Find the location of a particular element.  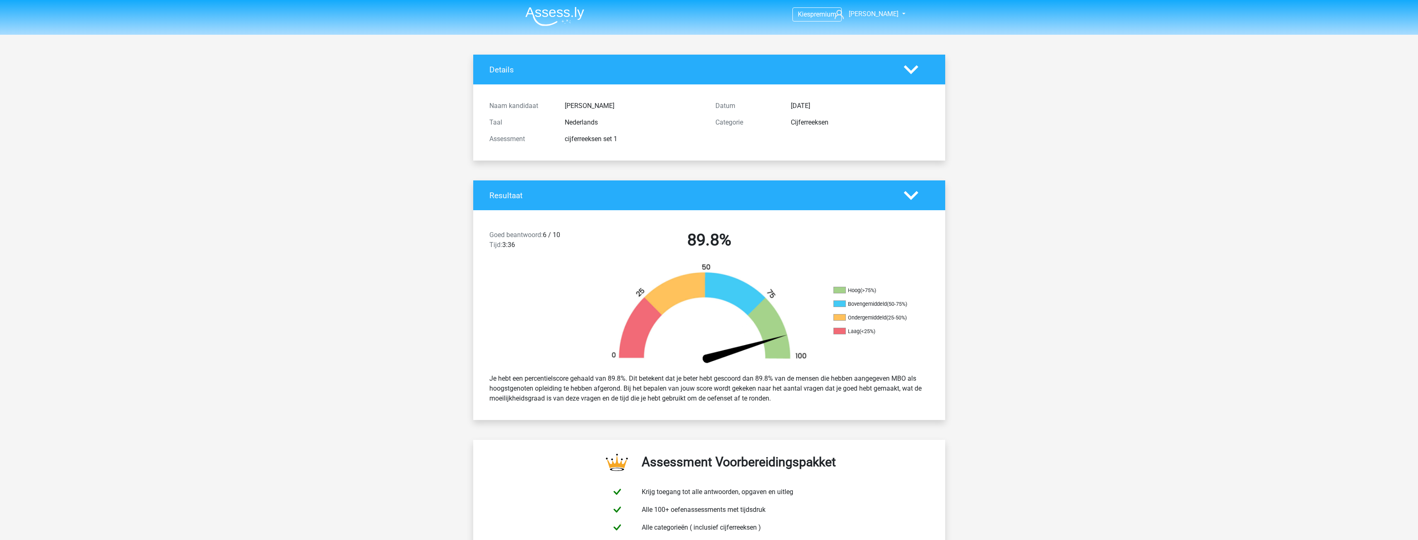

span: Kies is located at coordinates (804, 14).